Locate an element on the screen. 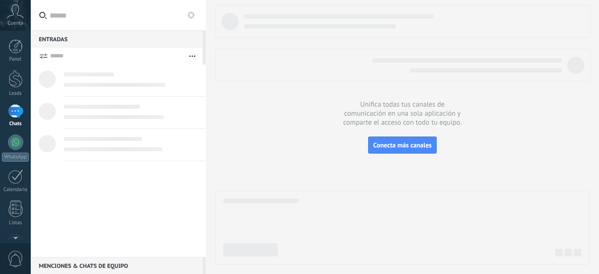 The height and width of the screenshot is (274, 599). button: Conecta más canales is located at coordinates (402, 145).